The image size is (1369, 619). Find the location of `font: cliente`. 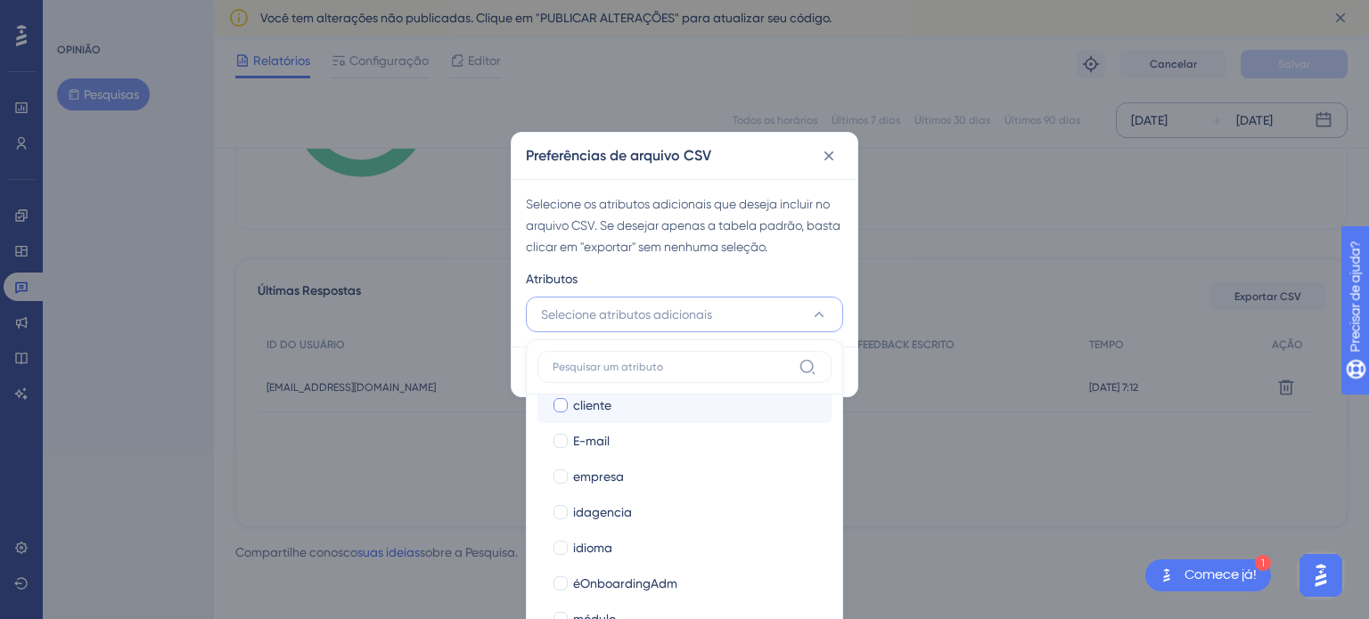

font: cliente is located at coordinates (592, 405).